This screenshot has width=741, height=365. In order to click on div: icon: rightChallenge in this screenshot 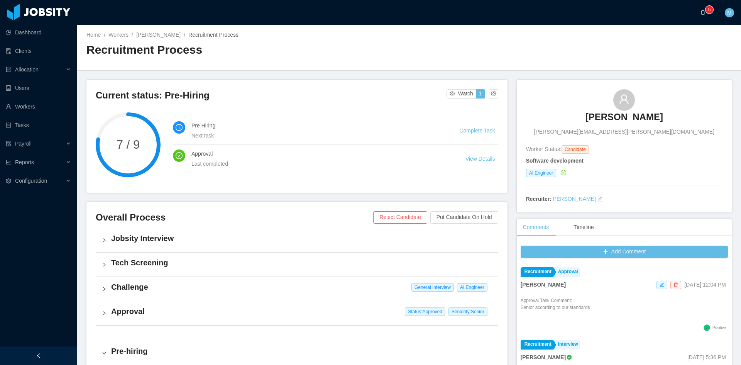, I will do `click(297, 289)`.